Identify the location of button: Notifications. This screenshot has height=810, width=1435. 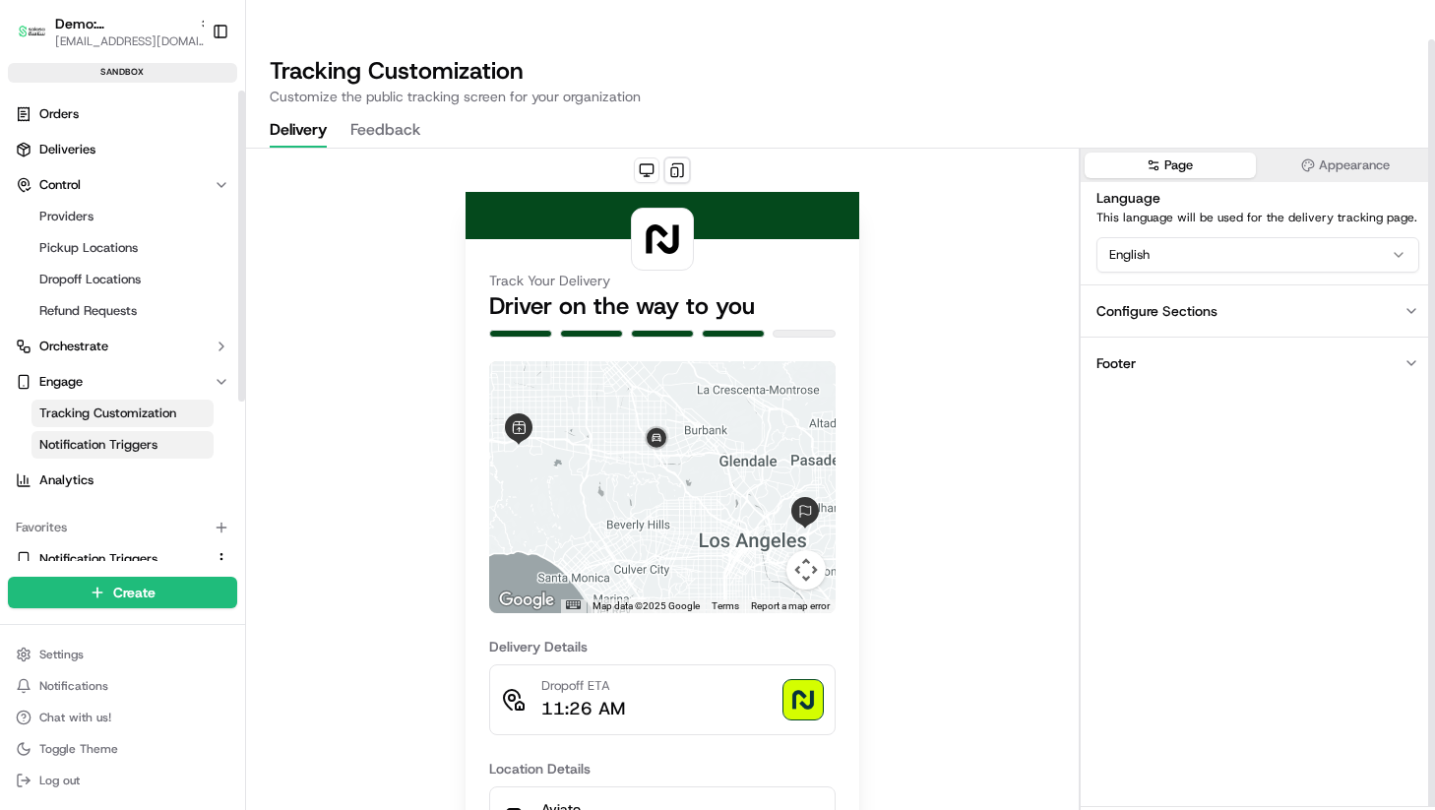
(122, 686).